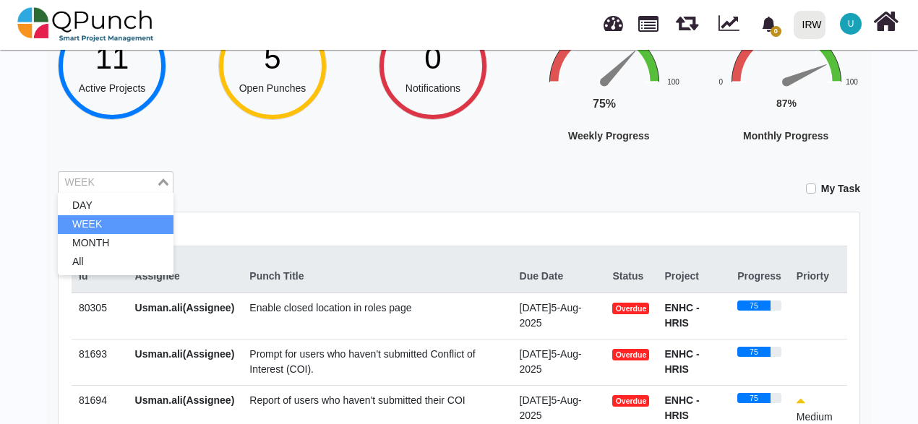 This screenshot has height=424, width=918. I want to click on path: 75 %. Speed., so click(619, 66).